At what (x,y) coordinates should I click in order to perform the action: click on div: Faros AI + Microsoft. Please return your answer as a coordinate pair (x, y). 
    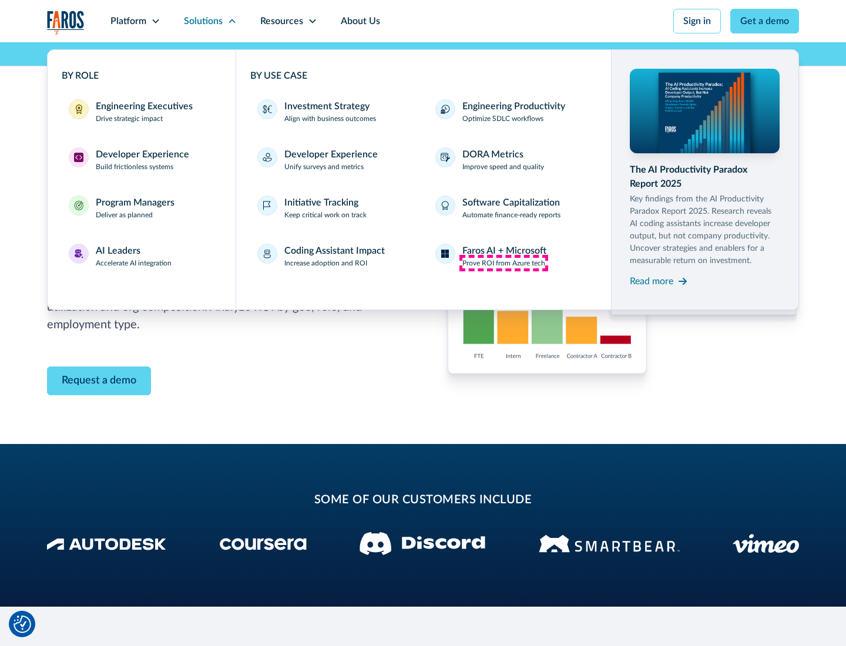
    Looking at the image, I should click on (504, 251).